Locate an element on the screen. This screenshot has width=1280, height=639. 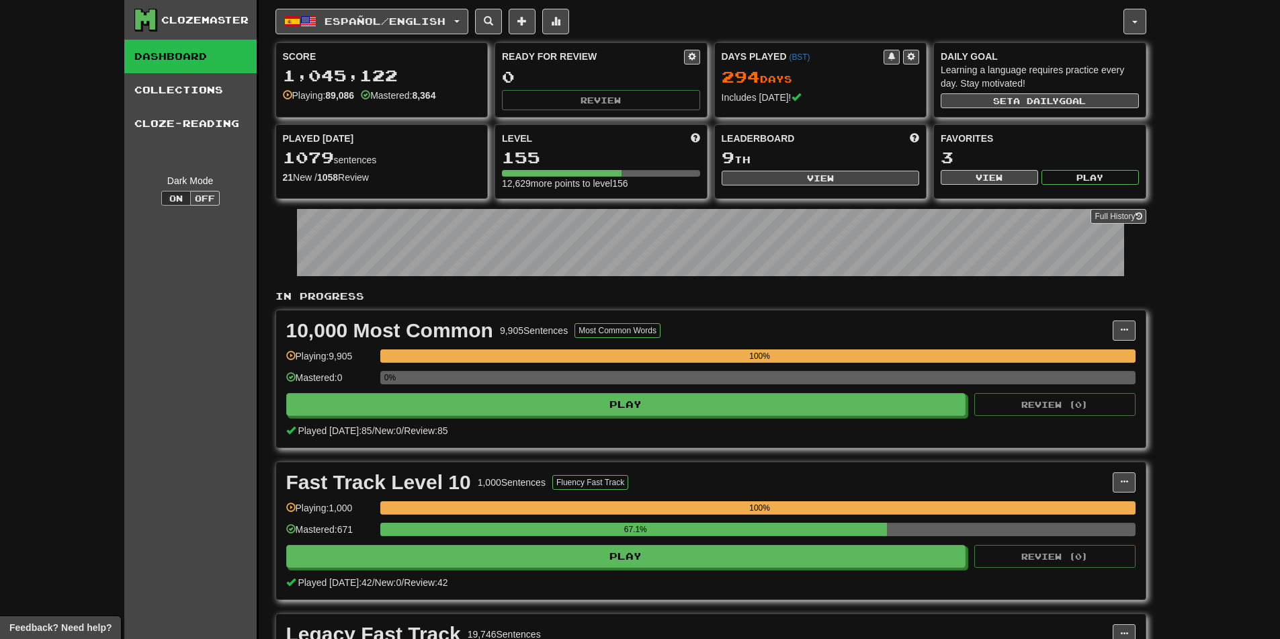
div: Playing: 1,000 is located at coordinates (330, 512).